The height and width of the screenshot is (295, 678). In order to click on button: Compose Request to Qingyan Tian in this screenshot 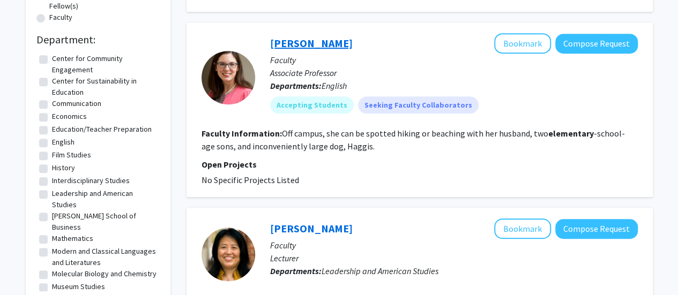, I will do `click(597, 229)`.